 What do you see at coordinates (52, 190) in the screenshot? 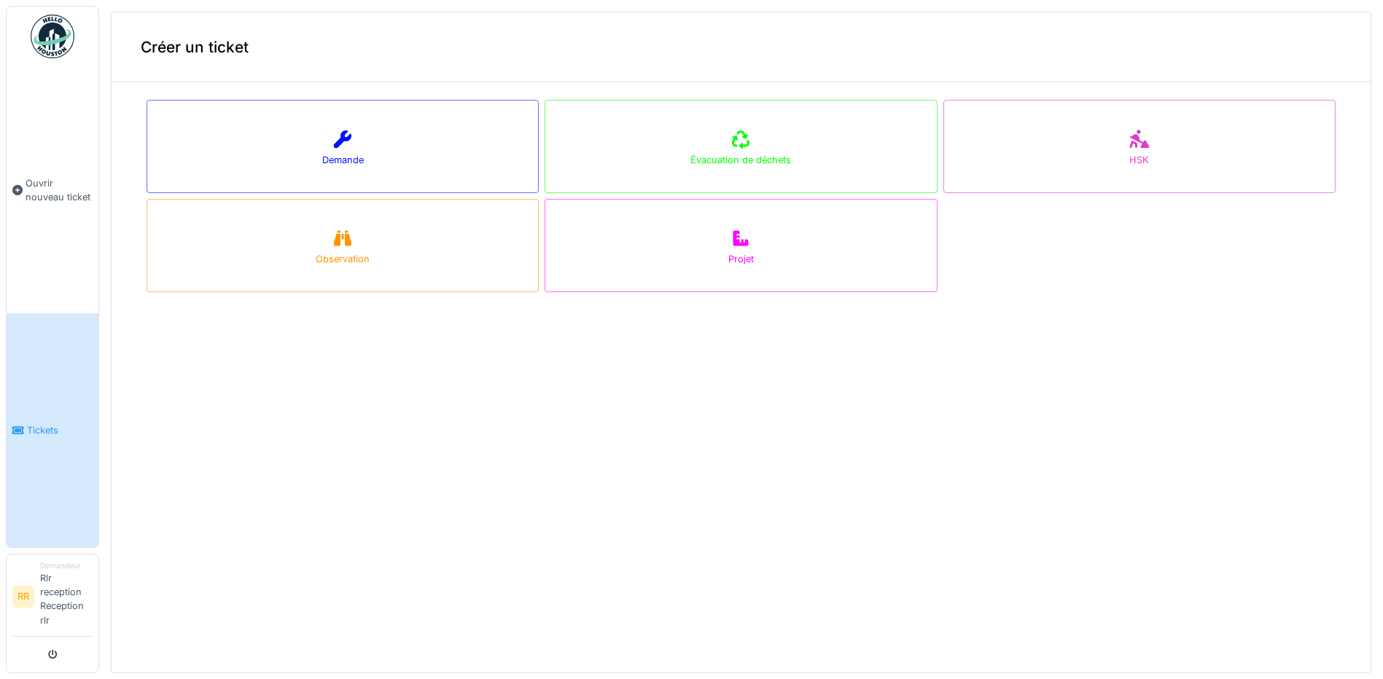
I see `a: Ouvrir nouveau ticket` at bounding box center [52, 190].